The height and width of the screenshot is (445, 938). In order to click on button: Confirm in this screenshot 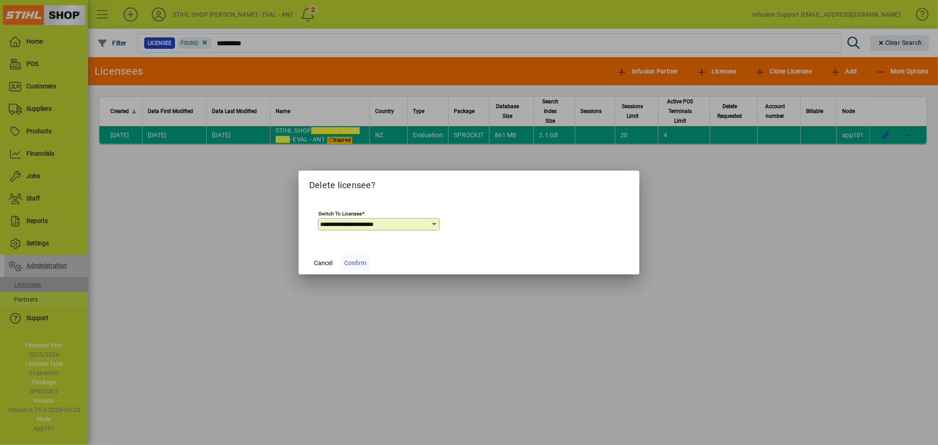, I will do `click(355, 263)`.